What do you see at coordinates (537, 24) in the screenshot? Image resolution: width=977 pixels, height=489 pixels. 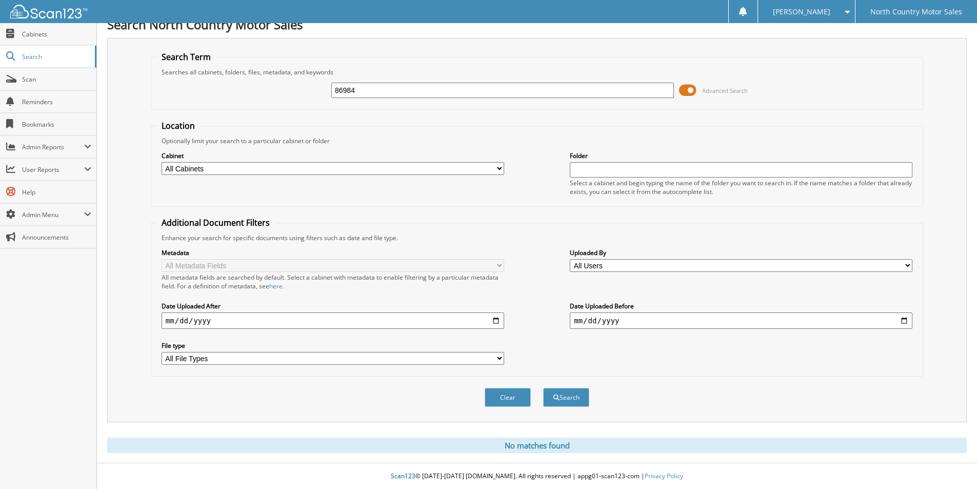 I see `h1: Search North Country Motor Sales` at bounding box center [537, 24].